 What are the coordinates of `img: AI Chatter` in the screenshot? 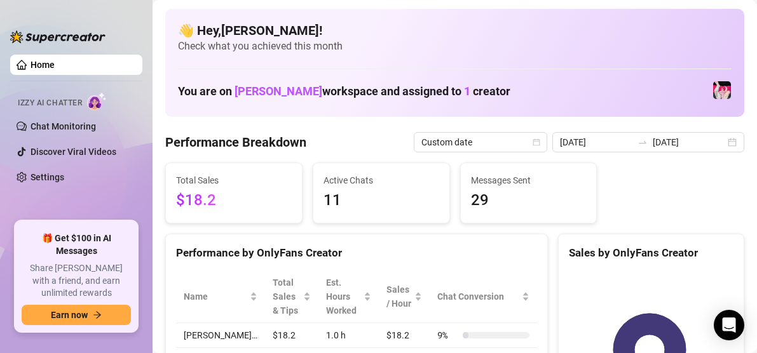 It's located at (97, 101).